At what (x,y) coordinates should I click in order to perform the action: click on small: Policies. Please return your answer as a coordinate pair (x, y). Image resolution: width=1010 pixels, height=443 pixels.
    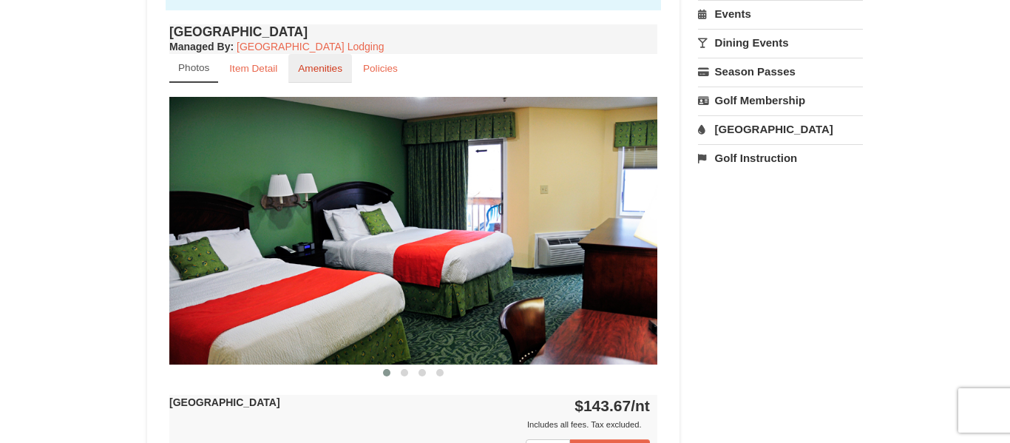
    Looking at the image, I should click on (380, 68).